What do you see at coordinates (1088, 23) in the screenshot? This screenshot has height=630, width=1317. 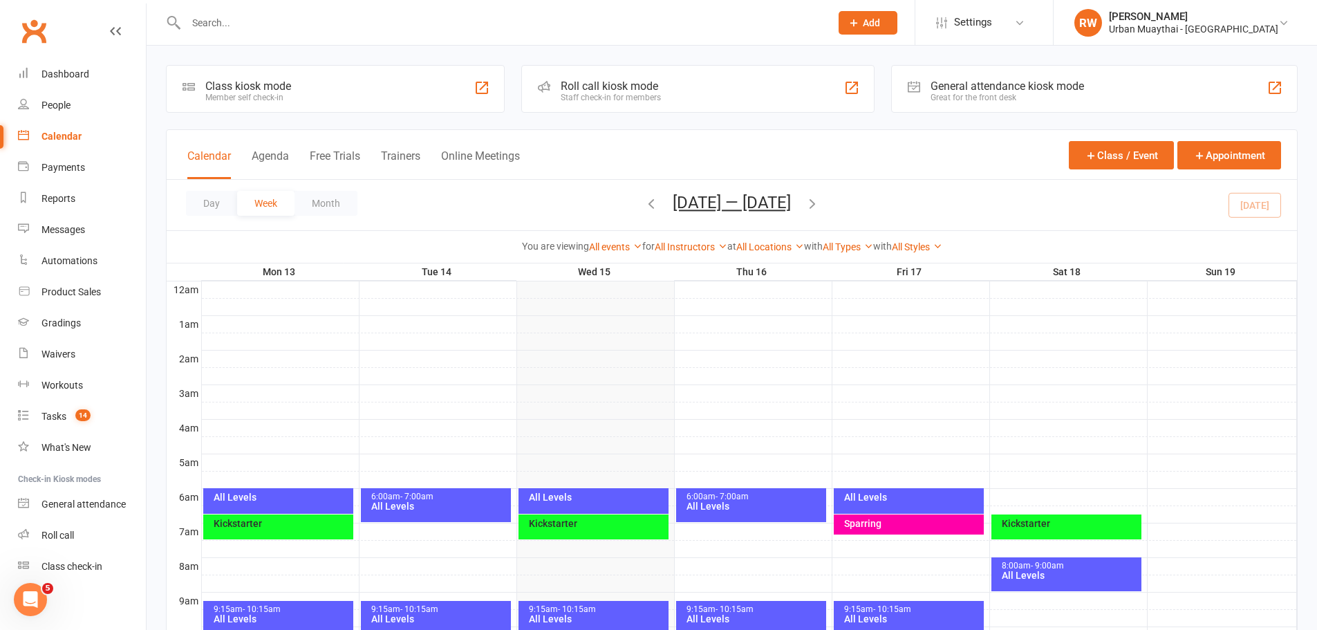 I see `div: RW` at bounding box center [1088, 23].